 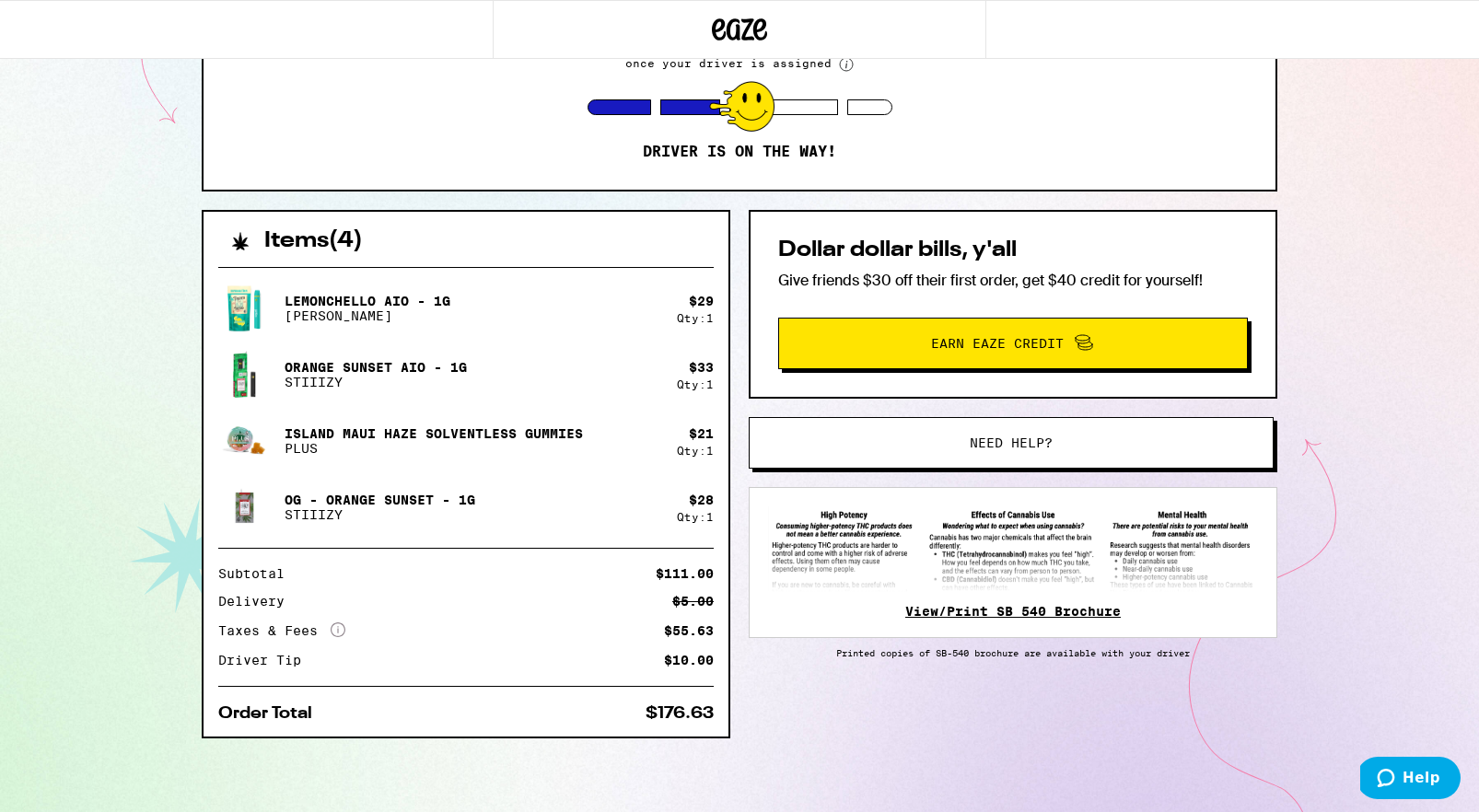 What do you see at coordinates (1013, 653) in the screenshot?
I see `p: Printed copies of SB-540 brochure are available with your driver` at bounding box center [1013, 653].